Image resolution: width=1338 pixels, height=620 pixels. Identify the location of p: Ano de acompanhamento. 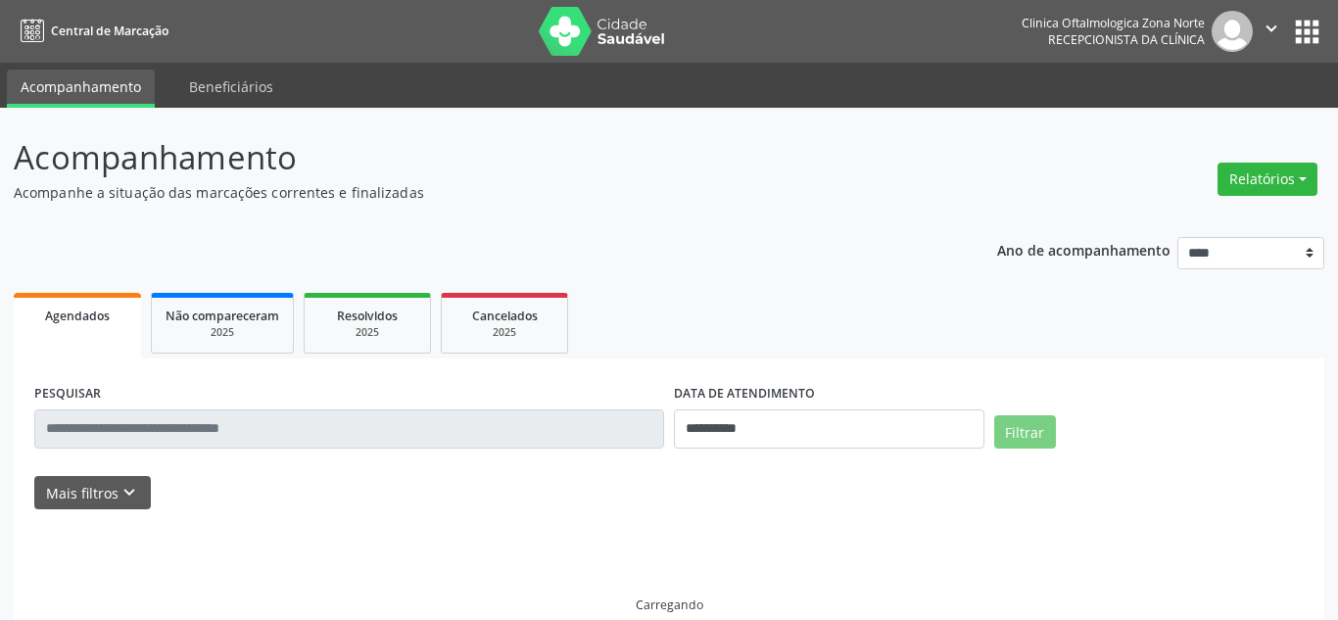
(1083, 249).